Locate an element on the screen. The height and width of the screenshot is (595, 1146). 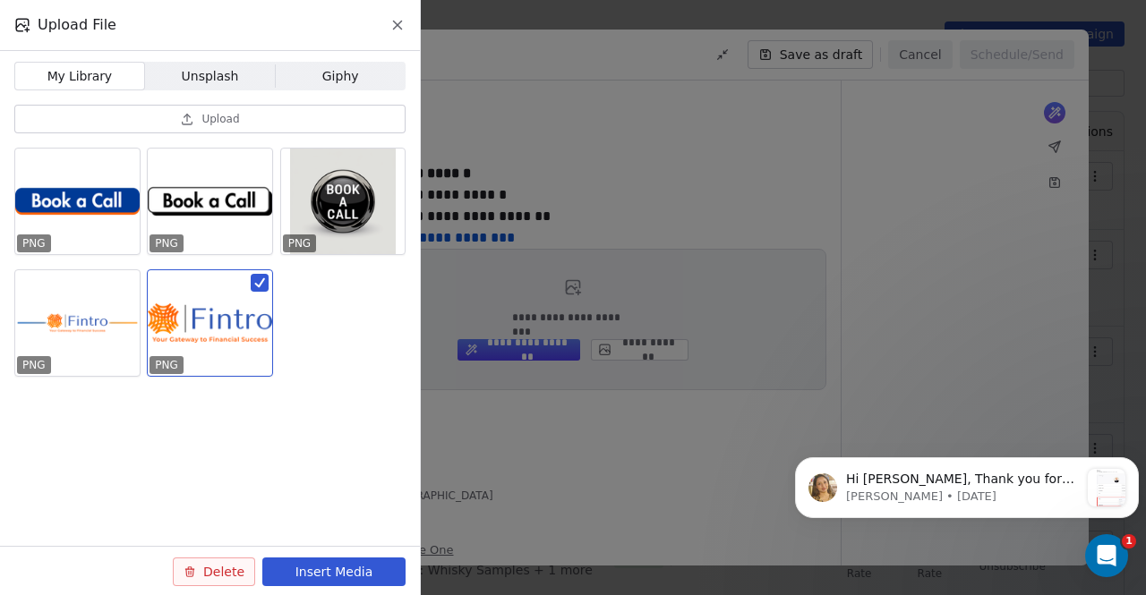
p: Message from Harinder, sent 1d ago is located at coordinates (175, 75).